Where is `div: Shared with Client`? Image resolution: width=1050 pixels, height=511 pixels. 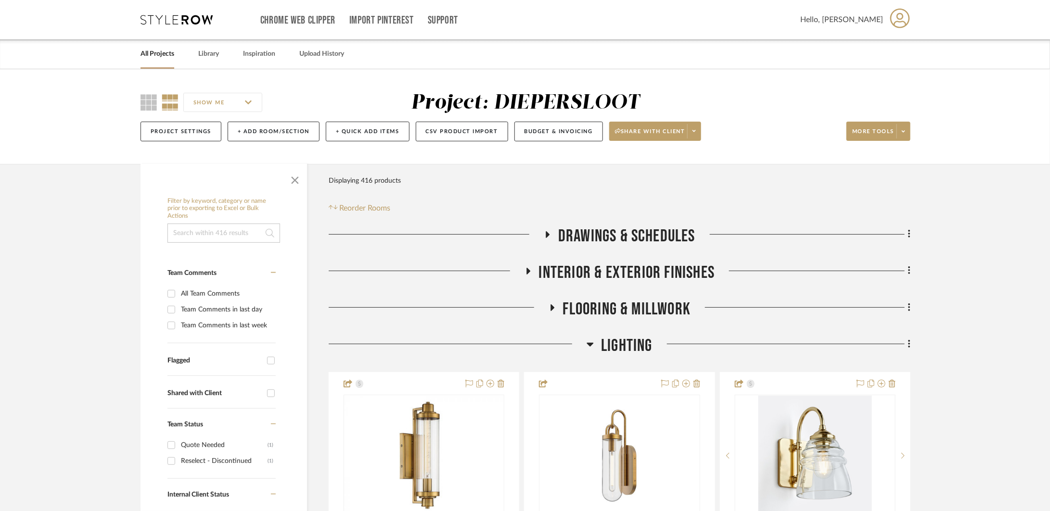
div: Shared with Client is located at coordinates (215, 394).